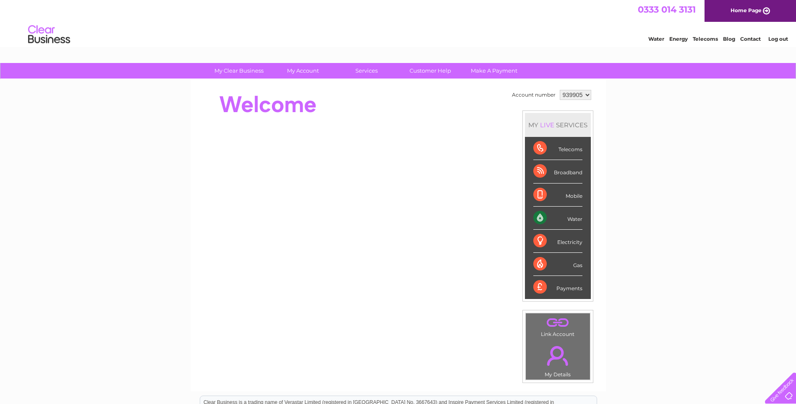 The image size is (796, 404). Describe the element at coordinates (558, 326) in the screenshot. I see `td: Link Account` at that location.